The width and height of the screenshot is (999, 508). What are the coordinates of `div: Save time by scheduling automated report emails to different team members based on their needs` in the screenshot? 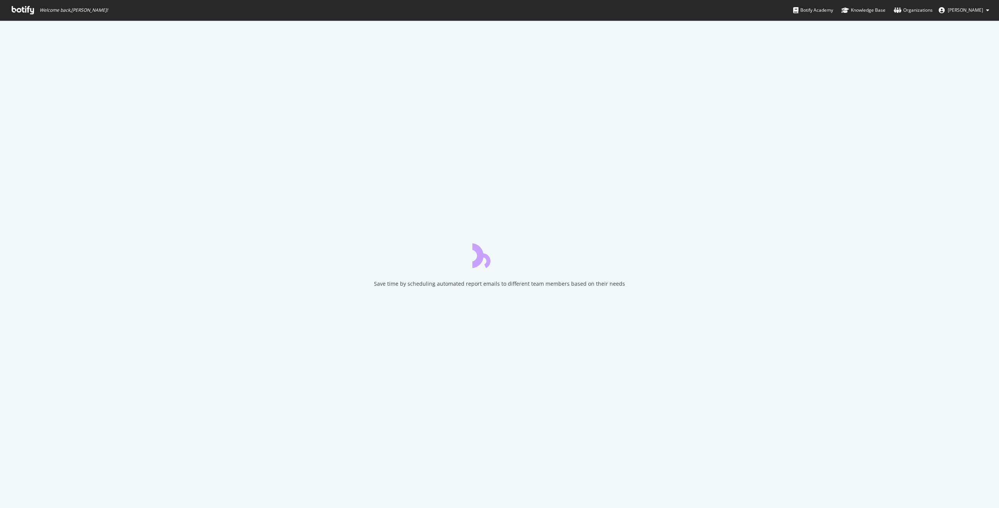 It's located at (500, 284).